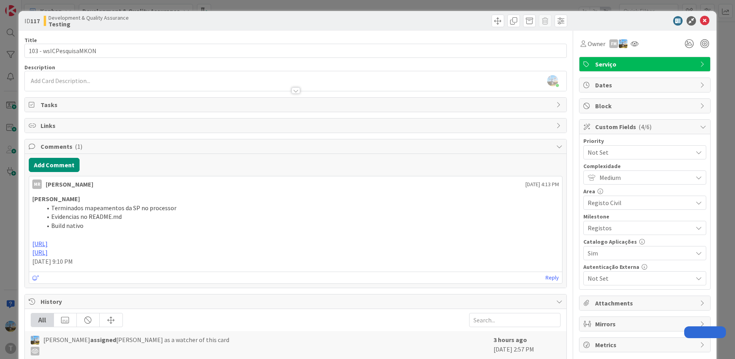 The image size is (735, 359). What do you see at coordinates (646, 345) in the screenshot?
I see `span: Metrics` at bounding box center [646, 345].